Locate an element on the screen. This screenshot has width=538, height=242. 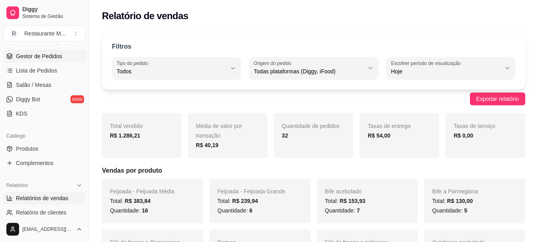
h5: Vendas por produto is located at coordinates (313, 170).